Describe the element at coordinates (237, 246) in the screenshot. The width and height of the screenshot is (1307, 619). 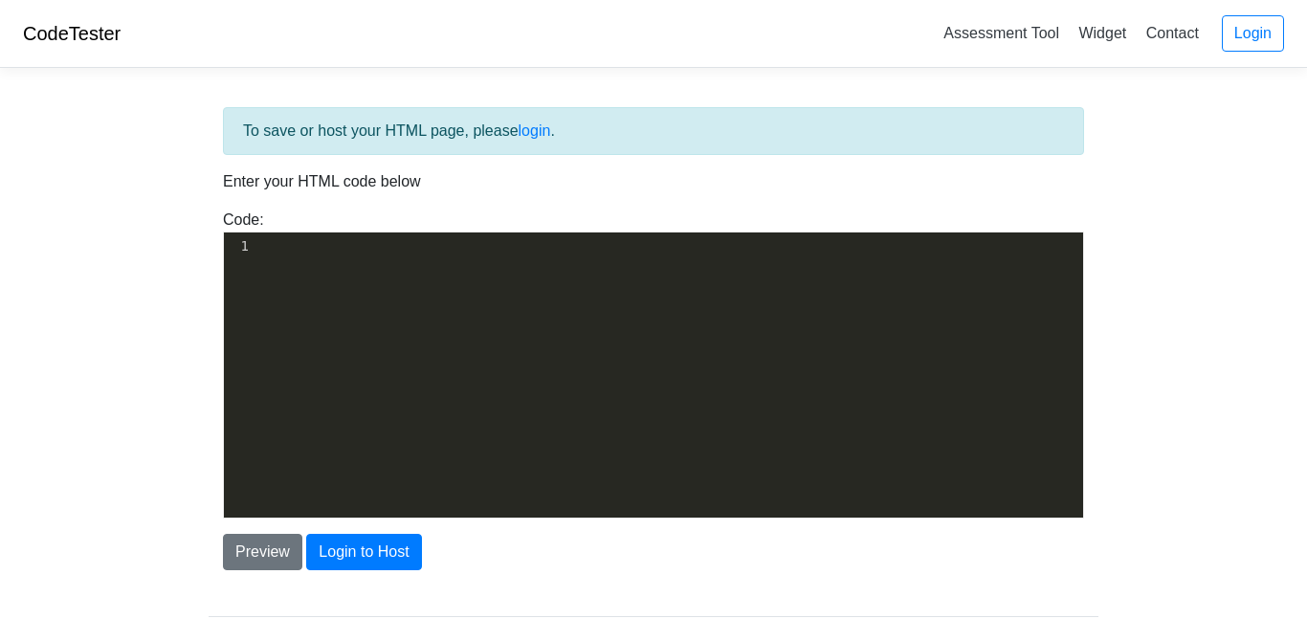
I see `div: 1` at that location.